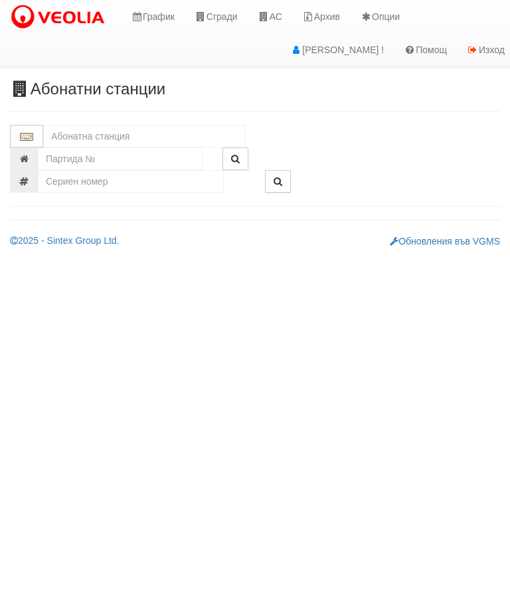  Describe the element at coordinates (120, 159) in the screenshot. I see `input: Партида №` at that location.